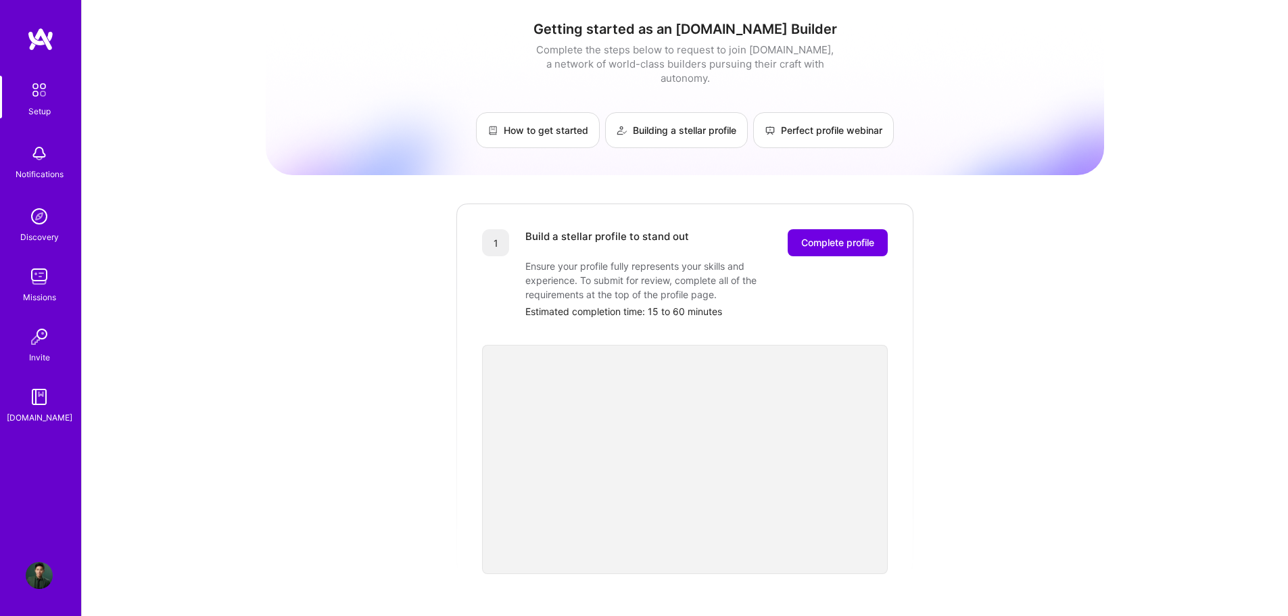  Describe the element at coordinates (622, 131) in the screenshot. I see `img: Building a stellar profile` at that location.